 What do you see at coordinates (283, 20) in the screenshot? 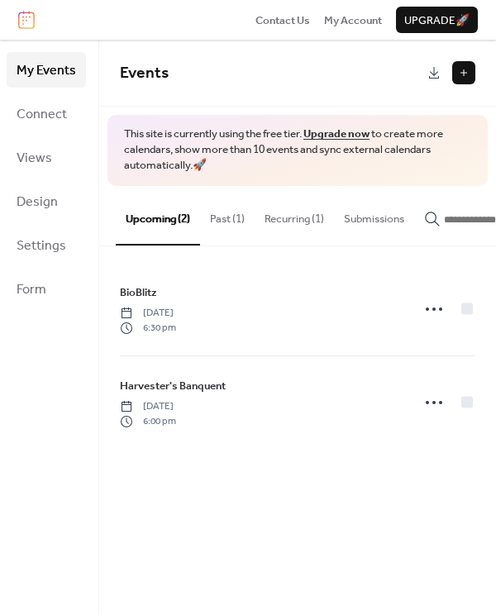
I see `a: Contact Us` at bounding box center [283, 20].